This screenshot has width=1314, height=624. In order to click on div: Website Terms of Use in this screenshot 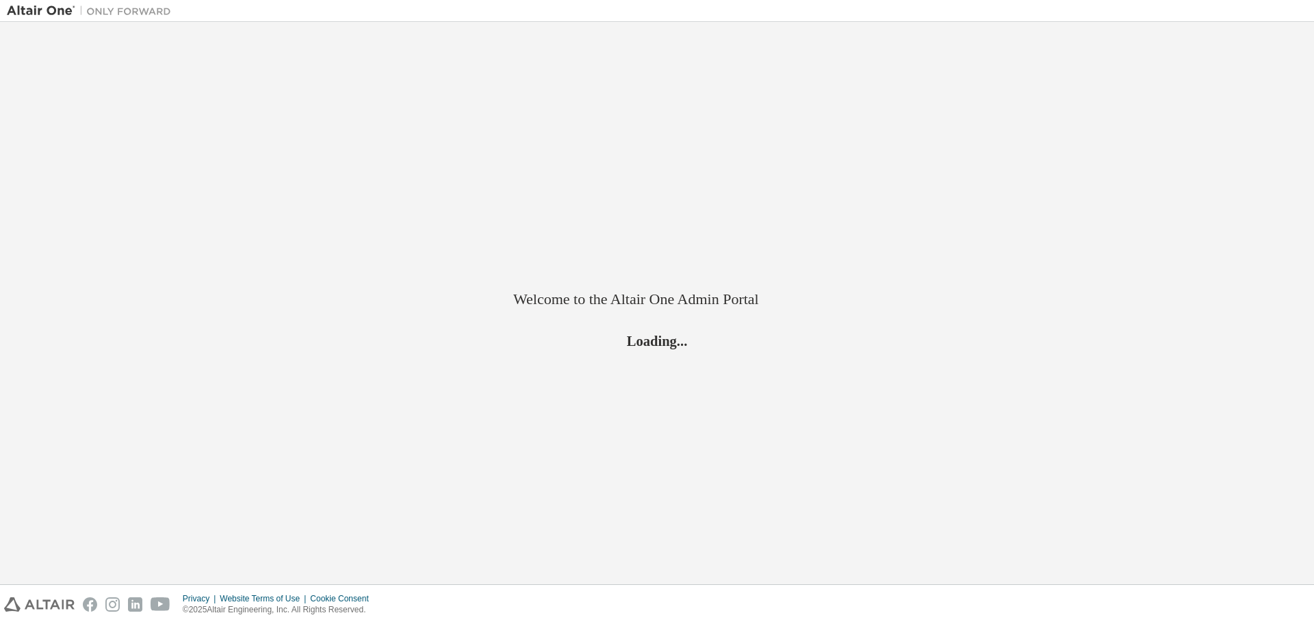, I will do `click(265, 598)`.